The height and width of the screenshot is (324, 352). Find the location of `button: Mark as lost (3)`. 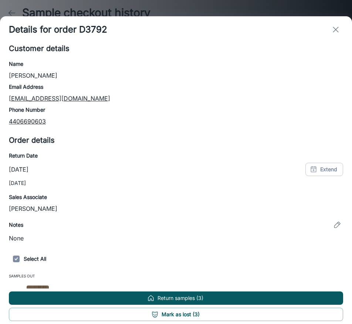

button: Mark as lost (3) is located at coordinates (176, 314).